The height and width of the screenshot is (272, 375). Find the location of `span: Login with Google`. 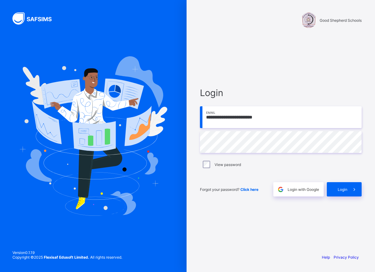

span: Login with Google is located at coordinates (303, 189).